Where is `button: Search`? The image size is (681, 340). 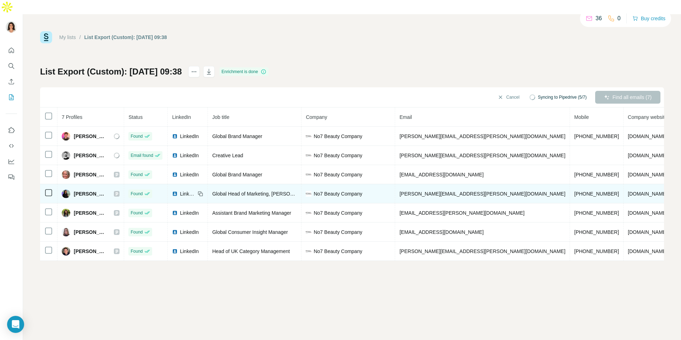 button: Search is located at coordinates (11, 66).